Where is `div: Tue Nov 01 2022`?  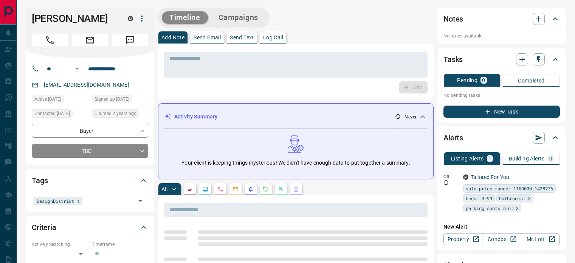
div: Tue Nov 01 2022 is located at coordinates (120, 100).